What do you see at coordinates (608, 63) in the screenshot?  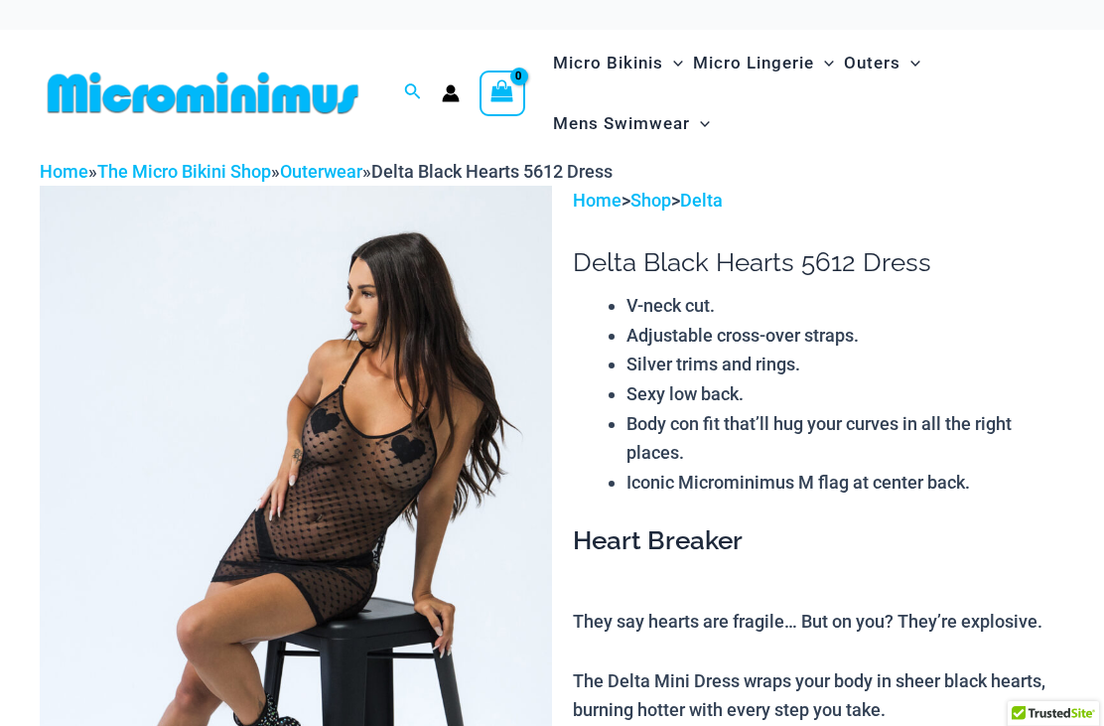 I see `span: Micro Bikinis` at bounding box center [608, 63].